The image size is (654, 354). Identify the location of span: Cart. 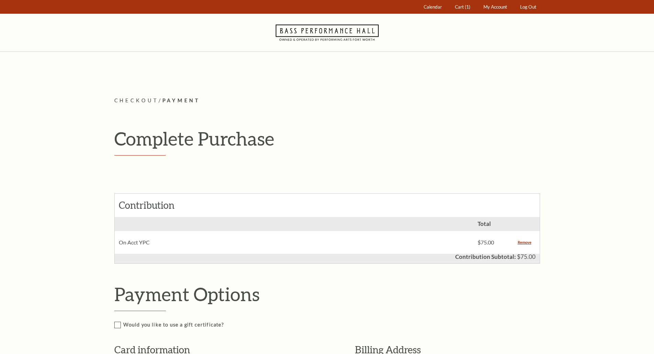
(459, 7).